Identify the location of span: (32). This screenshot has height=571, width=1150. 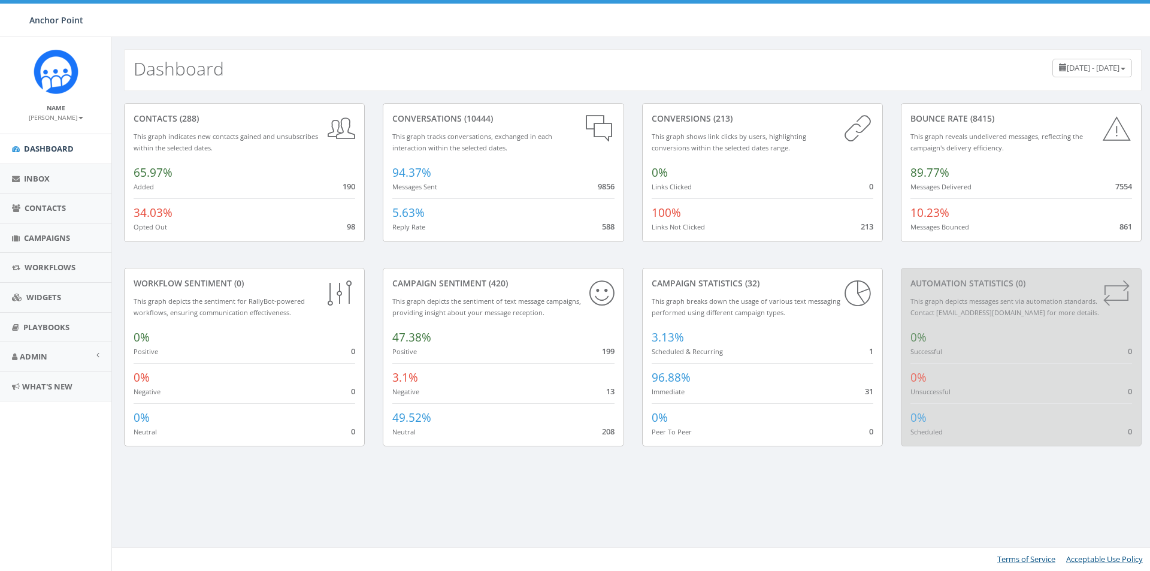
(751, 283).